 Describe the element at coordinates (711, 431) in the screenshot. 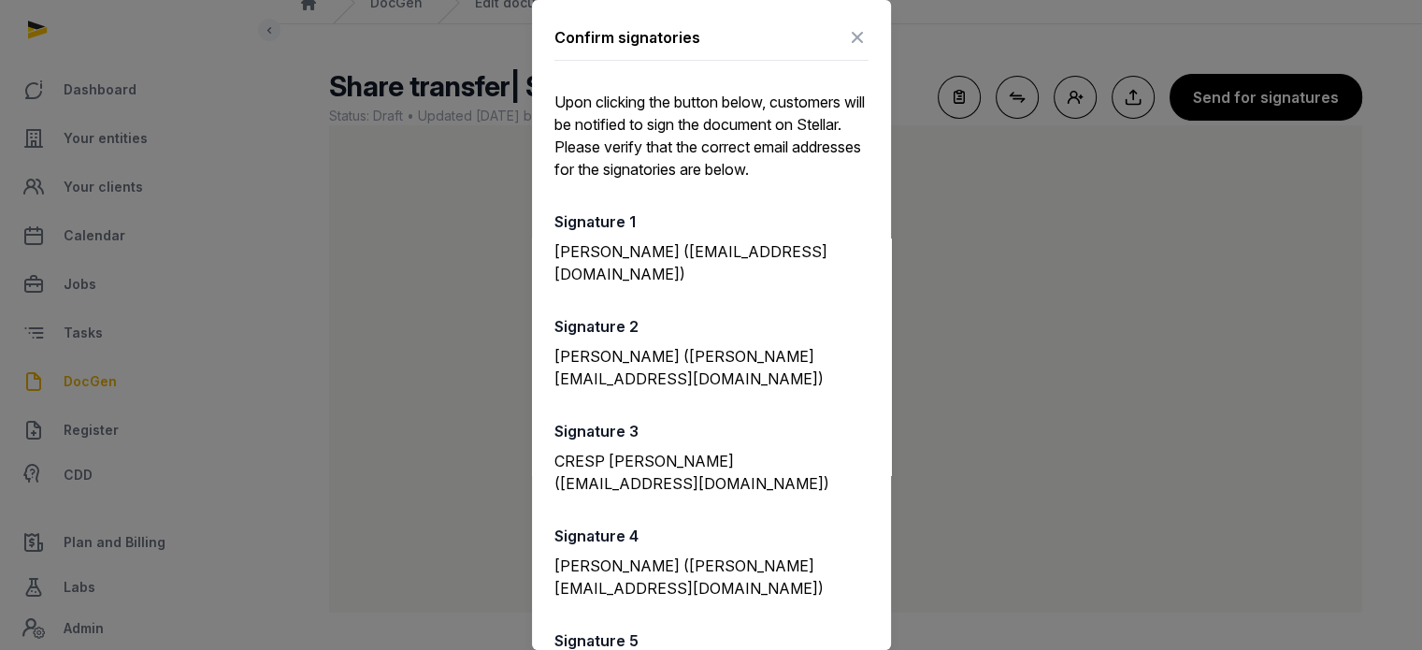

I see `label: Signature 3` at that location.